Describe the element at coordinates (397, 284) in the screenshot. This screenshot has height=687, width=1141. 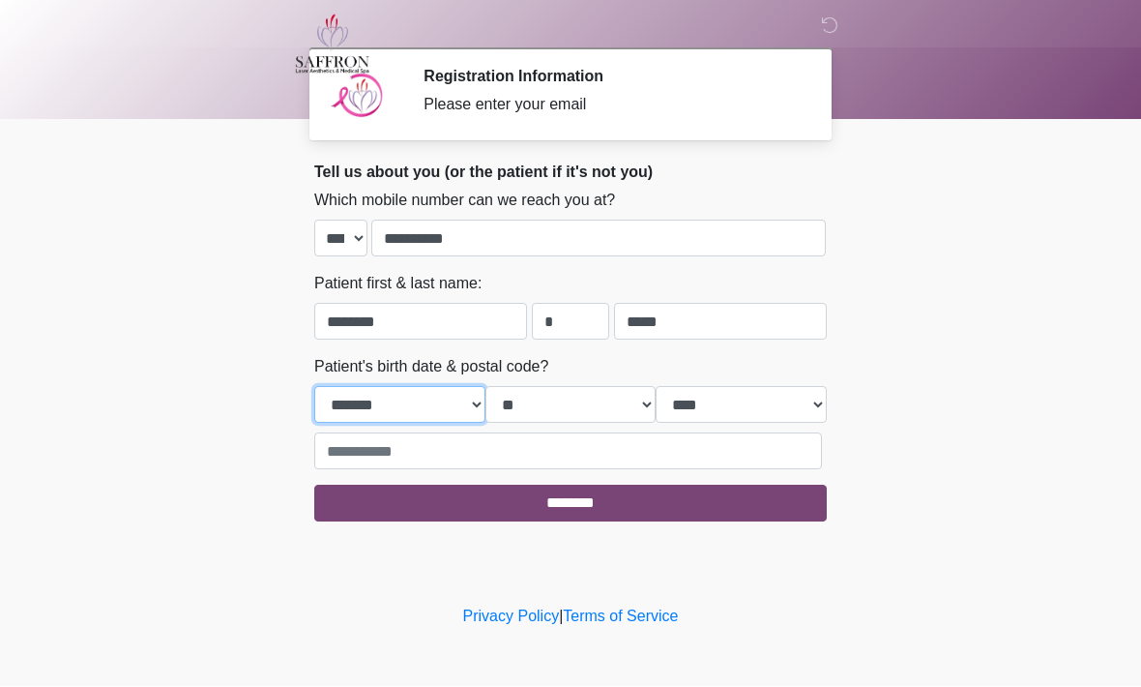
I see `label: Patient first & last name:` at that location.